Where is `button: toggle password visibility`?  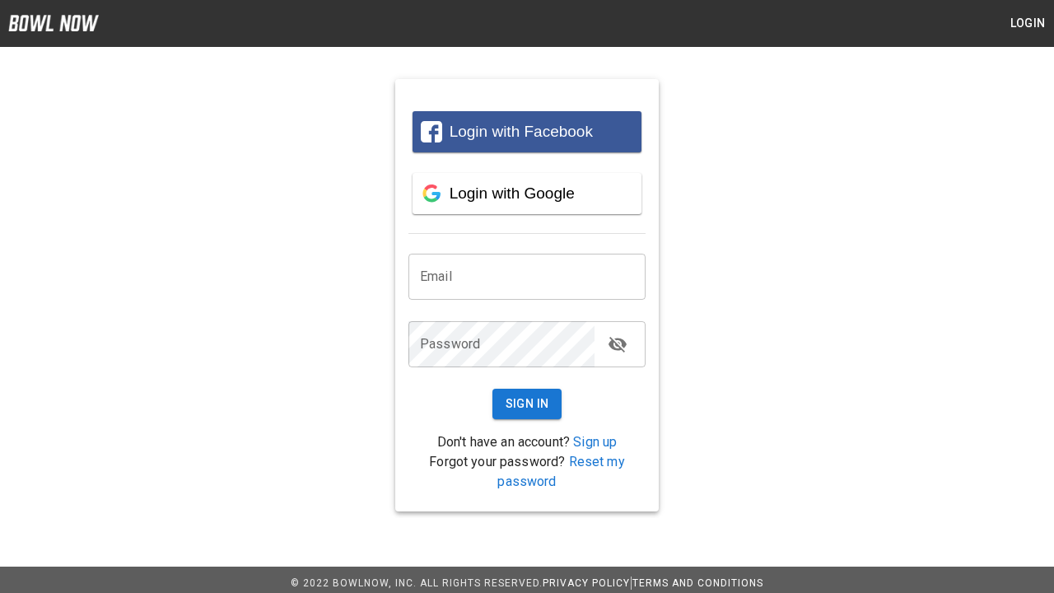 button: toggle password visibility is located at coordinates (618, 344).